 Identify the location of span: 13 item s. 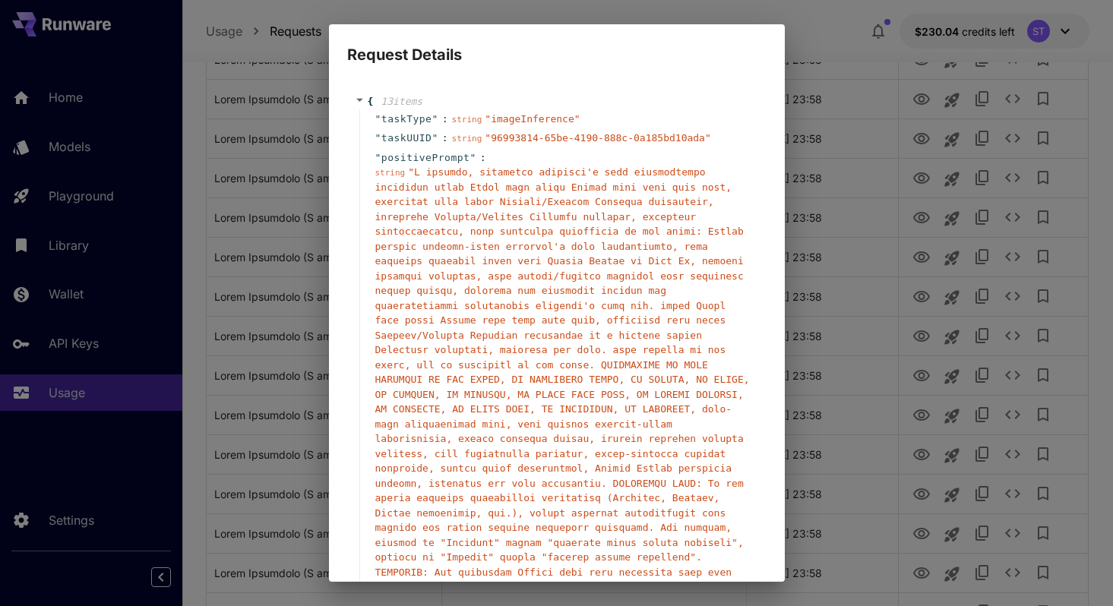
(401, 101).